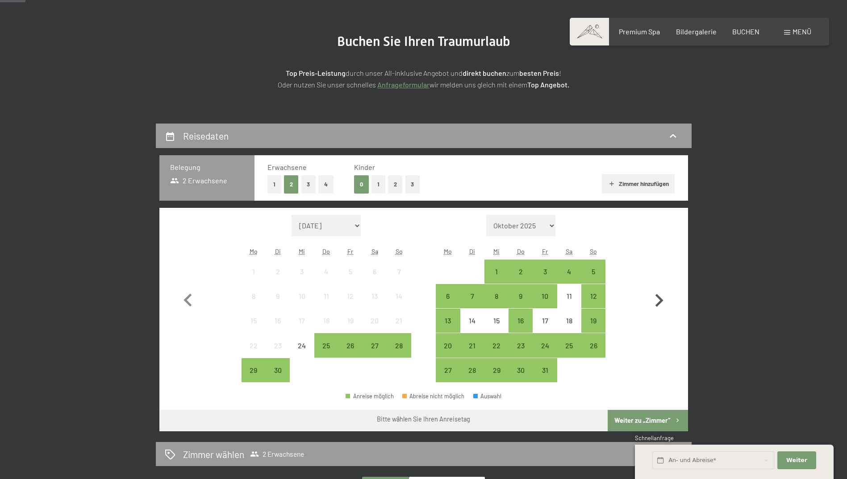 This screenshot has width=847, height=479. What do you see at coordinates (361, 184) in the screenshot?
I see `button: 0` at bounding box center [361, 184].